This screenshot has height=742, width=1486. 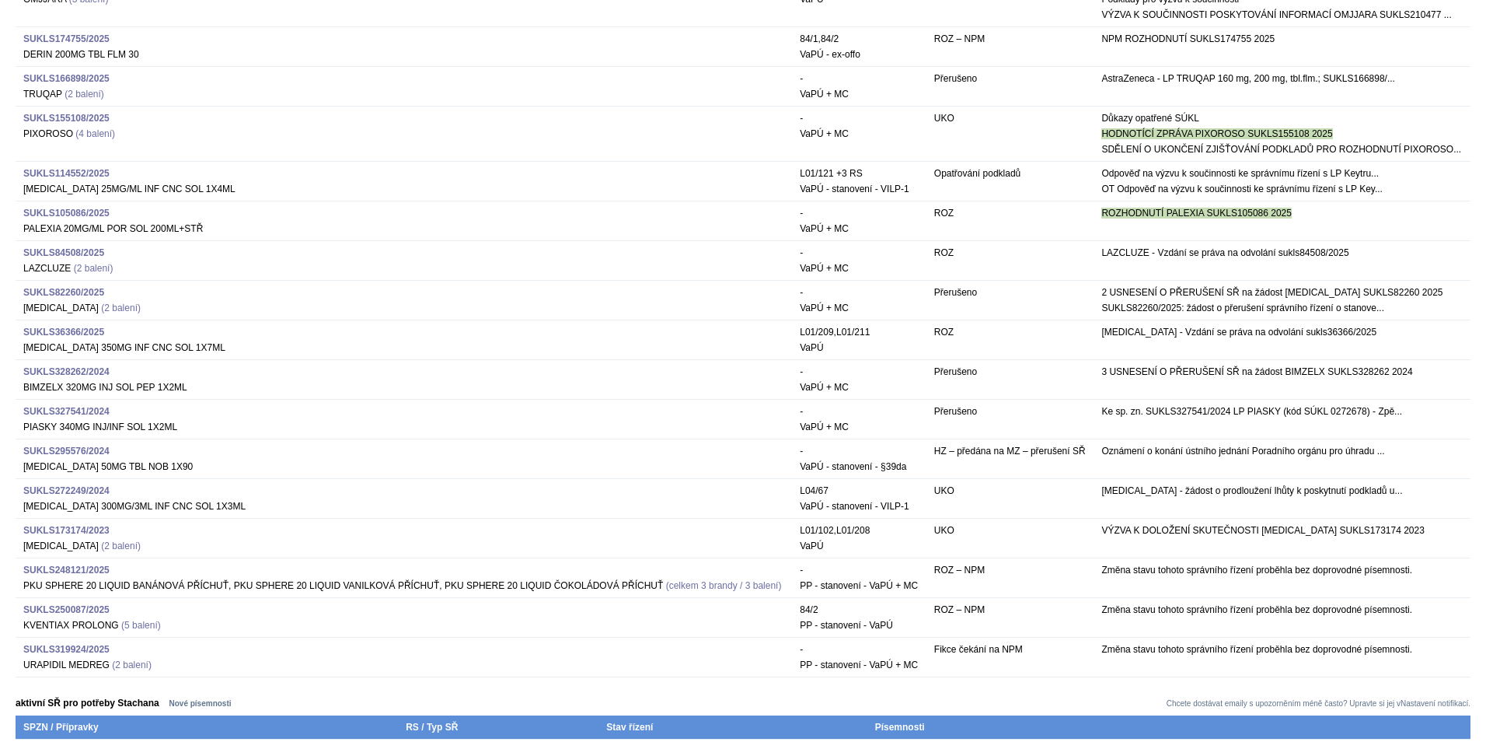 What do you see at coordinates (87, 703) in the screenshot?
I see `a: aktivní SŘ pro potřeby Stachana` at bounding box center [87, 703].